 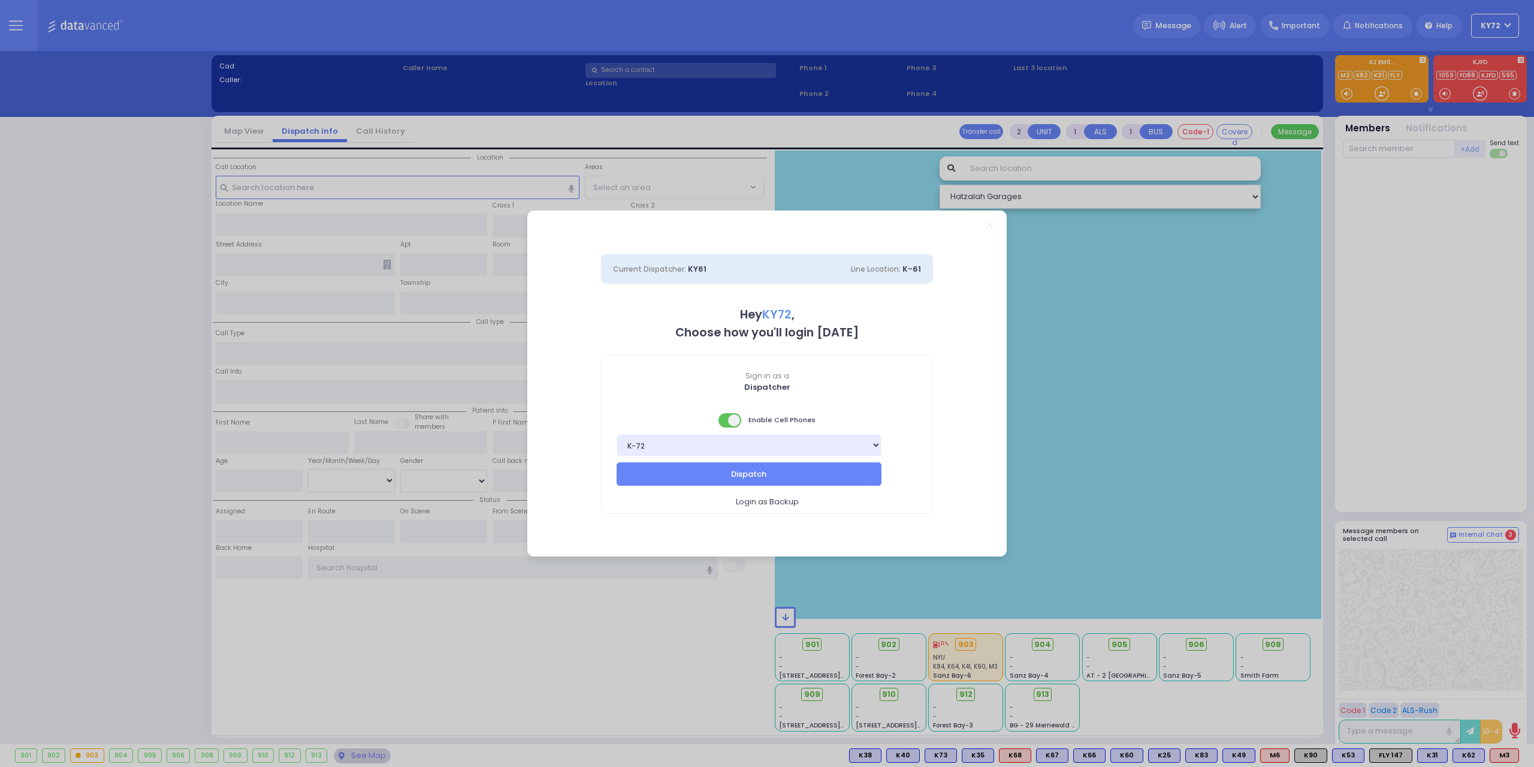 I want to click on button: Dispatch, so click(x=749, y=473).